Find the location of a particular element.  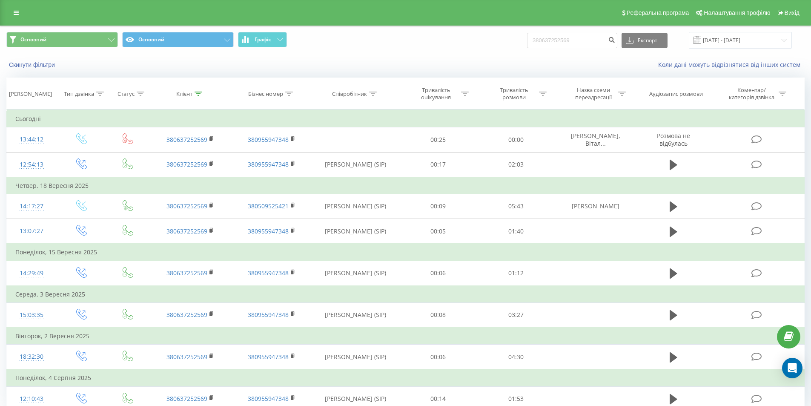

td: 00:00 is located at coordinates (516, 140).